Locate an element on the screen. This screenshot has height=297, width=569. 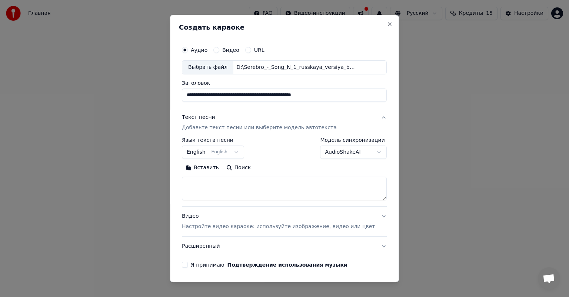
div: Текст песниДобавьте текст песни или выберите модель автотекста is located at coordinates (284, 172).